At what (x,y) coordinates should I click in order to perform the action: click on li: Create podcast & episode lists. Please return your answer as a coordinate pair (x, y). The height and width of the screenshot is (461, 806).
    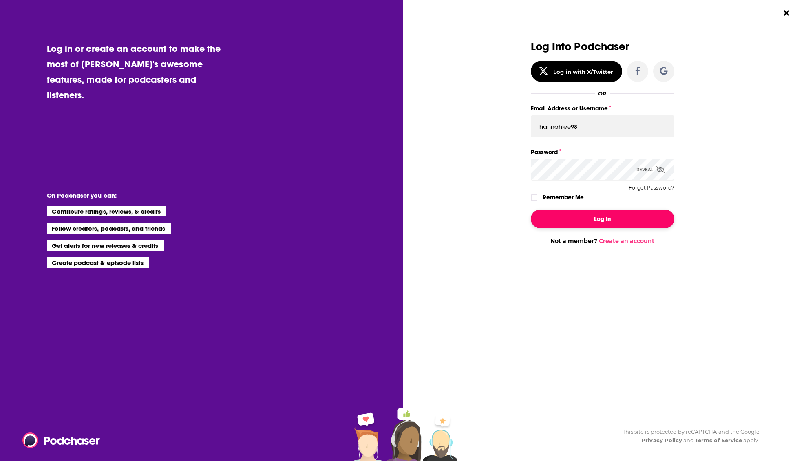
    Looking at the image, I should click on (98, 262).